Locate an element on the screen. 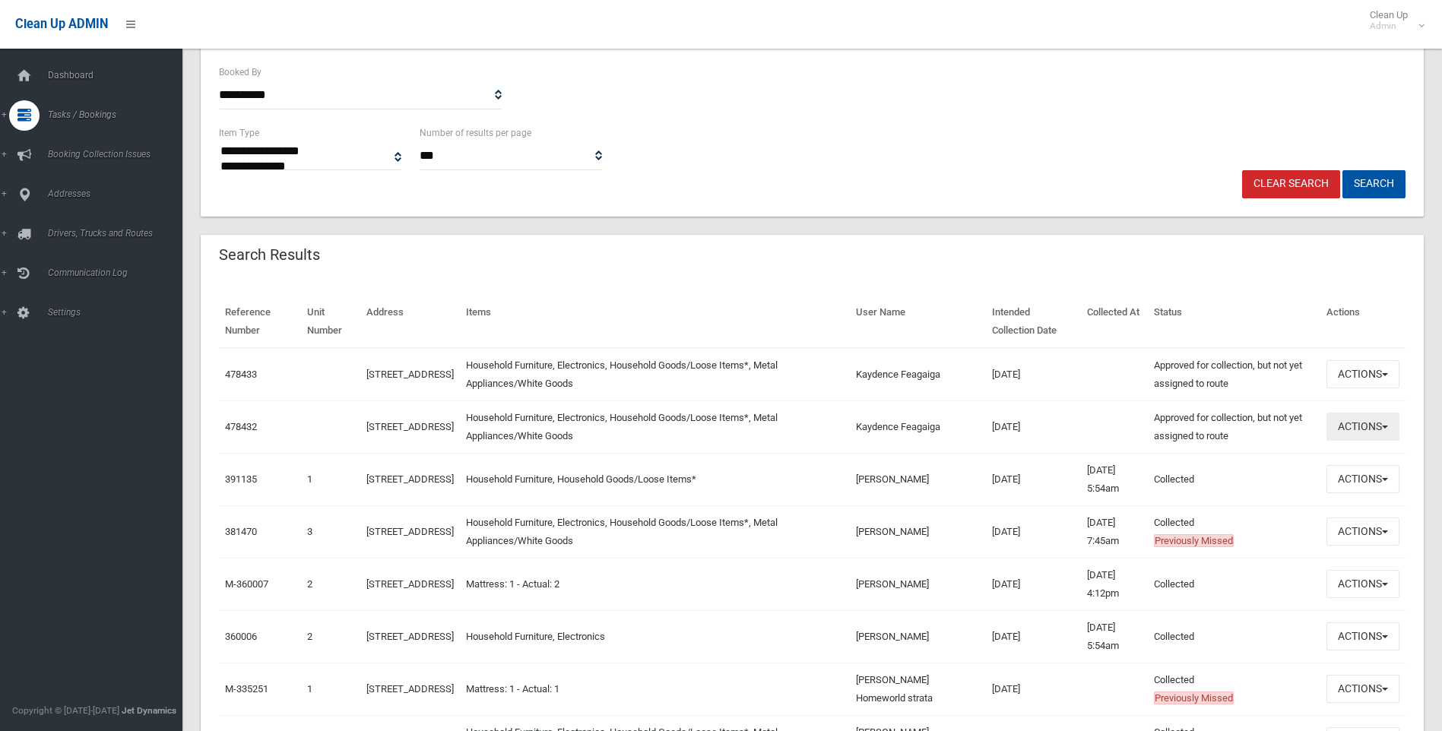 This screenshot has height=731, width=1442. td: Household Furniture, Household Goods/Loose Items* is located at coordinates (654, 479).